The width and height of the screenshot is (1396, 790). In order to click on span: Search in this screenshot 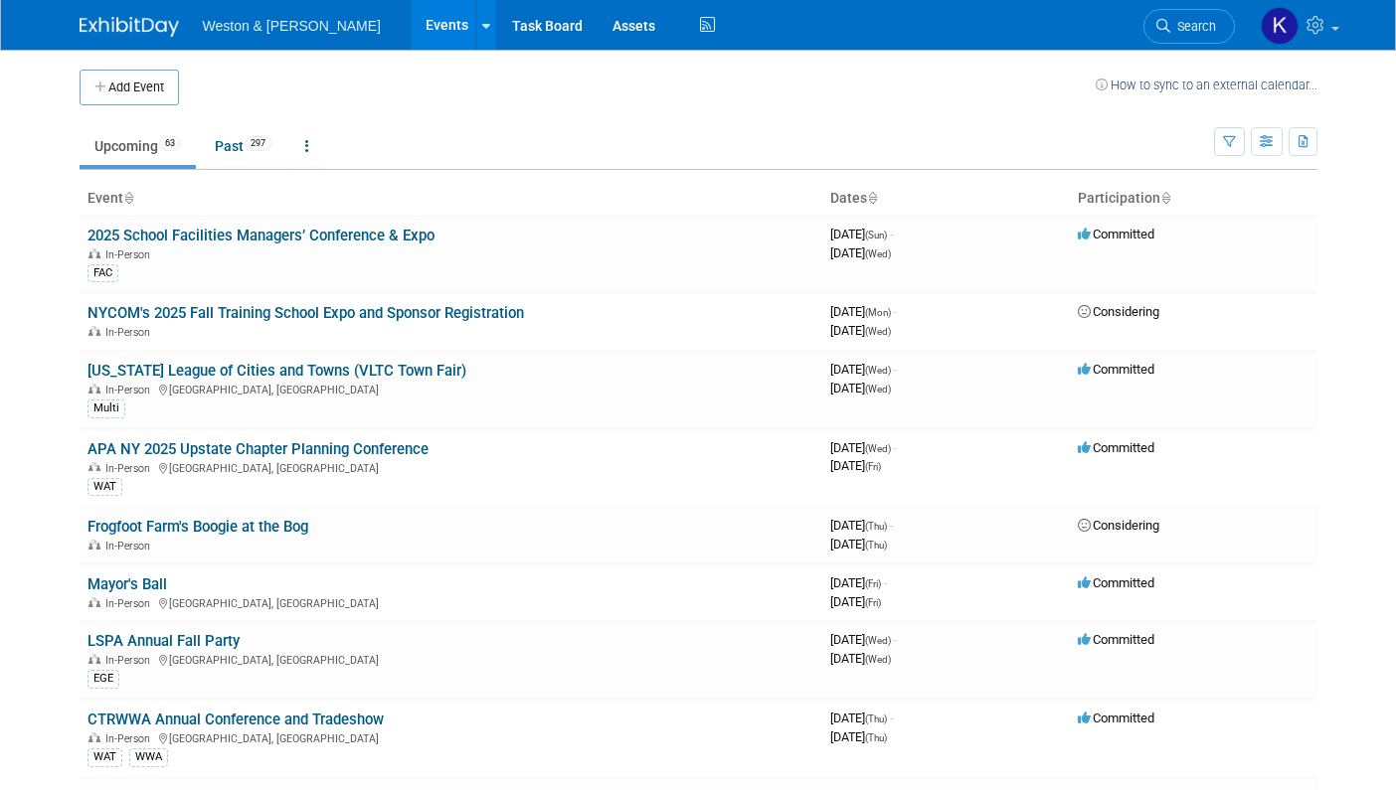, I will do `click(1193, 26)`.